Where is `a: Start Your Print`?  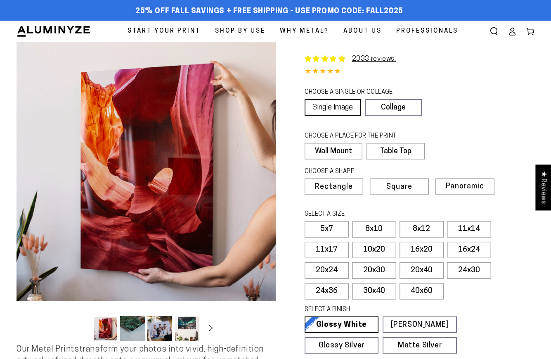
a: Start Your Print is located at coordinates (164, 31).